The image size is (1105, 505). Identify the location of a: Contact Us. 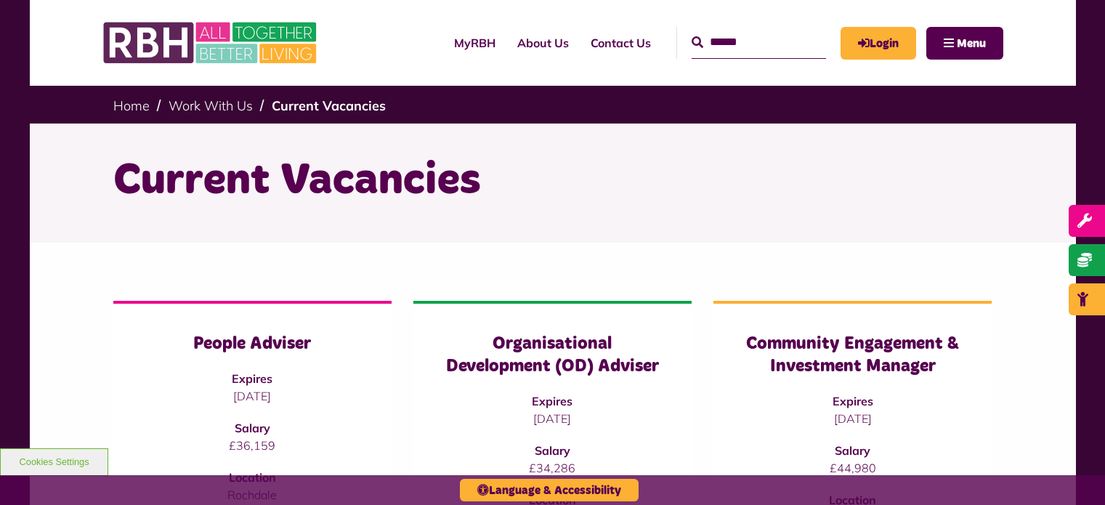
(621, 43).